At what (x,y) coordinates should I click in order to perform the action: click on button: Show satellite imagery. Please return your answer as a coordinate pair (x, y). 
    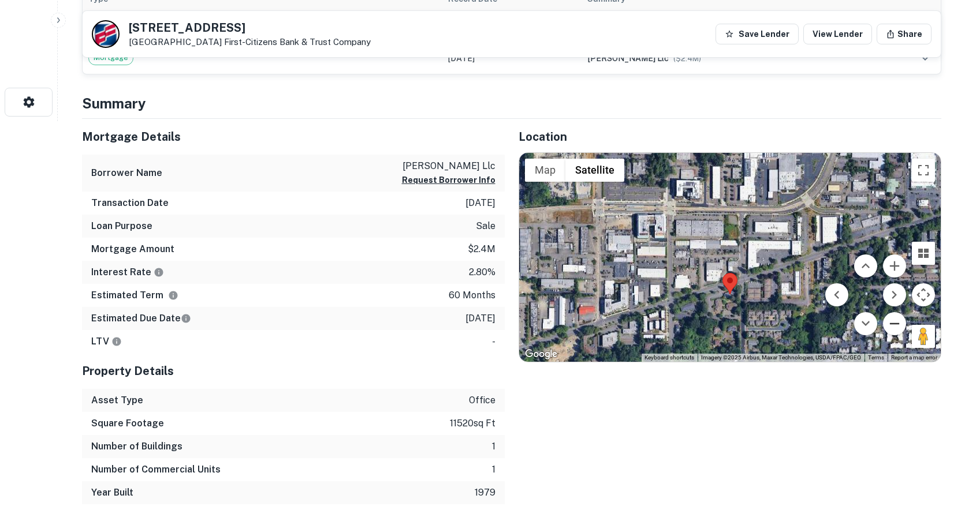
    Looking at the image, I should click on (595, 170).